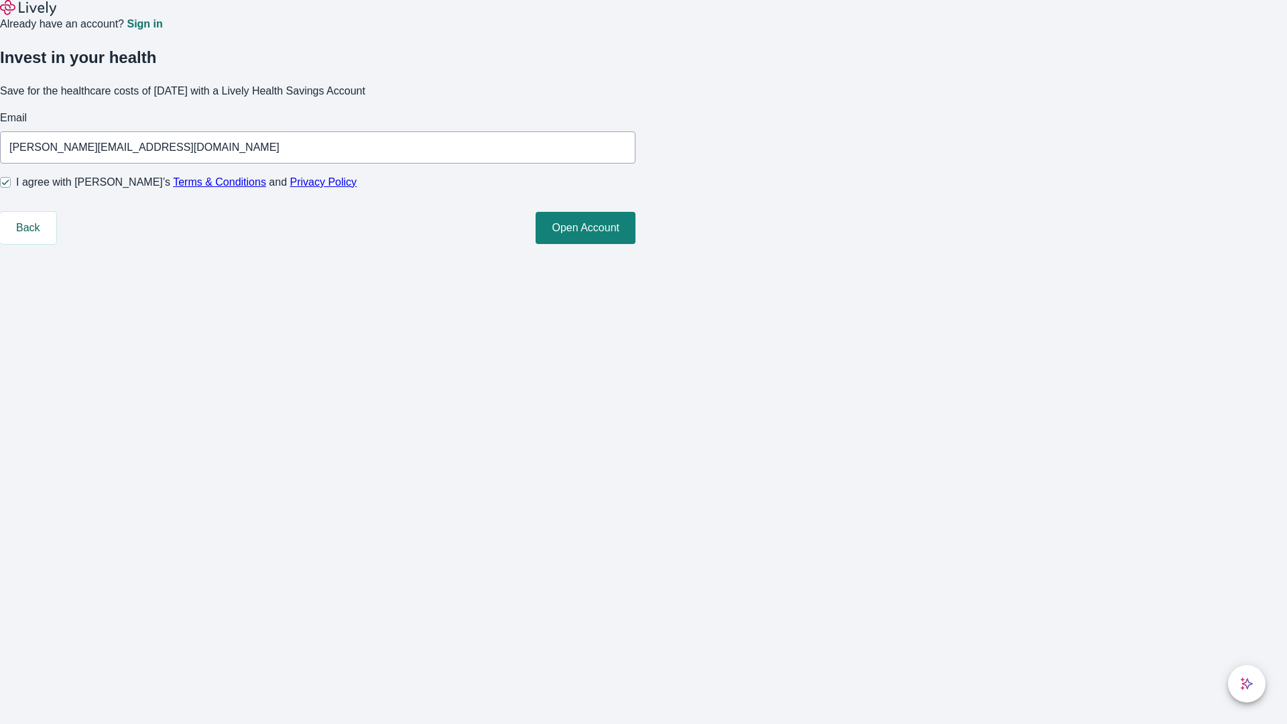  Describe the element at coordinates (324, 182) in the screenshot. I see `a: Privacy Policy` at that location.